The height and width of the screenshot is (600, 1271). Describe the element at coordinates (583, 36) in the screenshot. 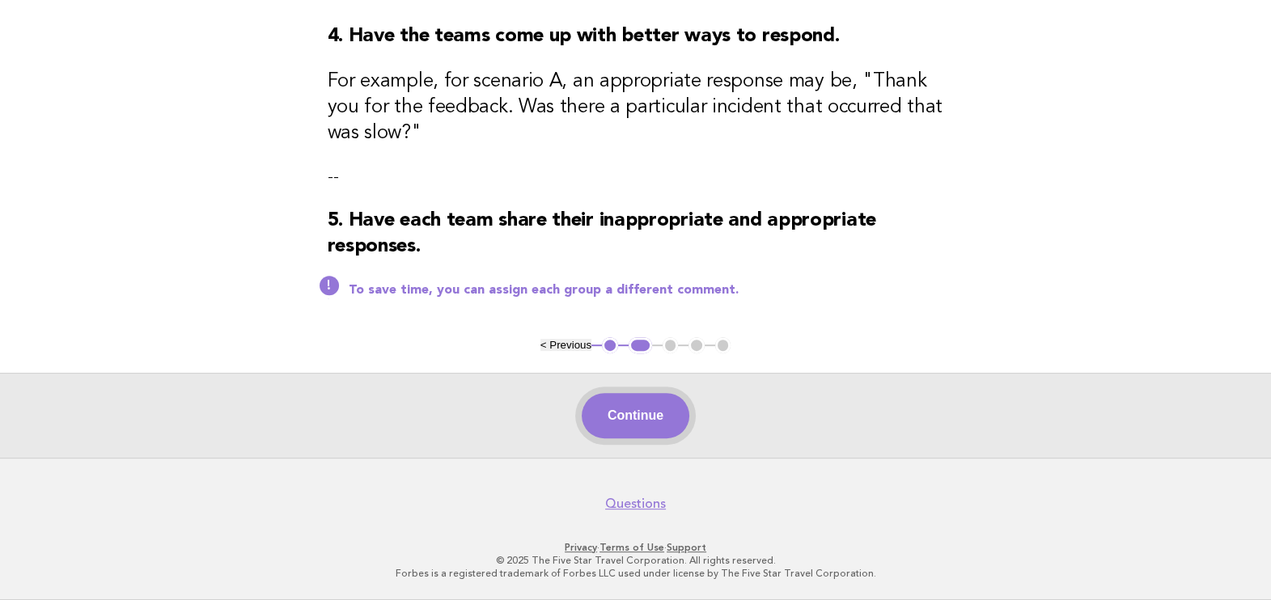

I see `strong: 4. Have the teams come up with better ways to respond.` at that location.